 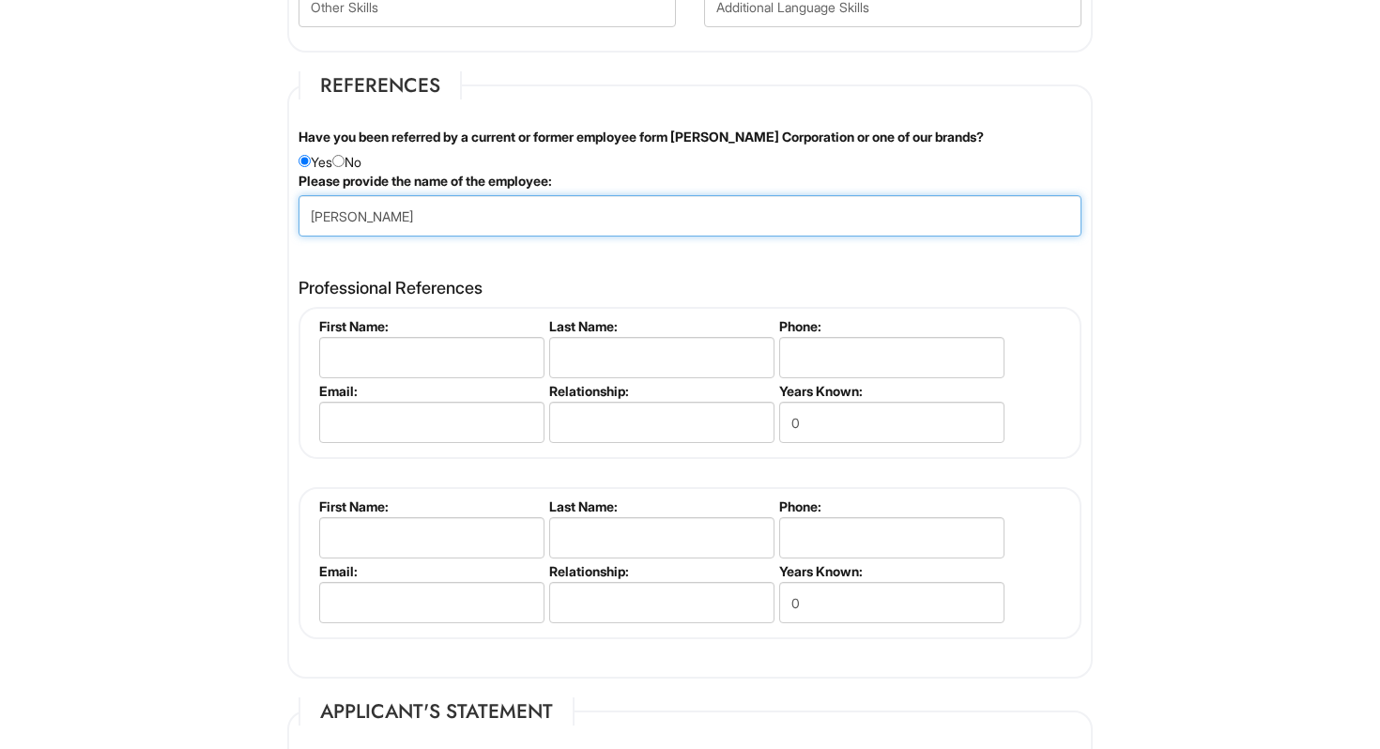 What do you see at coordinates (425, 181) in the screenshot?
I see `label: Please provide the name of the employee:` at bounding box center [425, 181].